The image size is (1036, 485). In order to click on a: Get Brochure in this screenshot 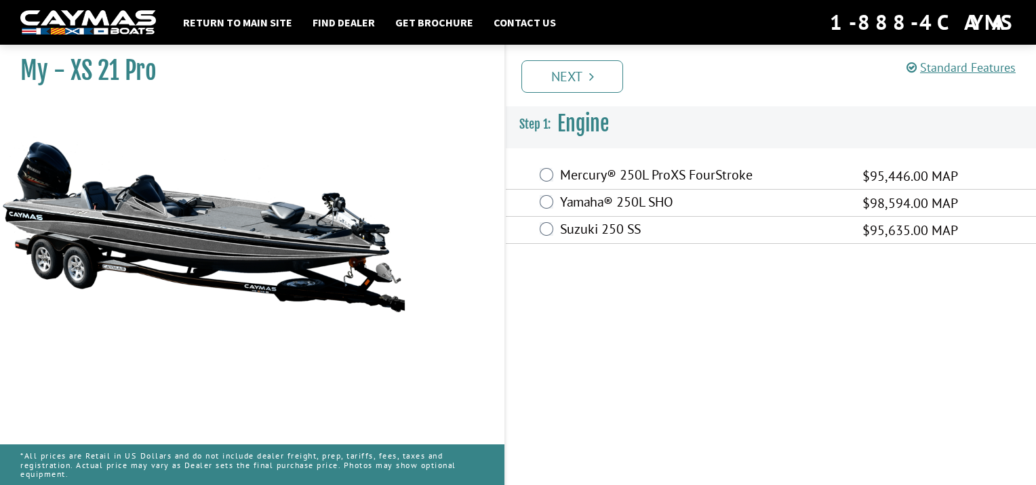, I will do `click(434, 22)`.